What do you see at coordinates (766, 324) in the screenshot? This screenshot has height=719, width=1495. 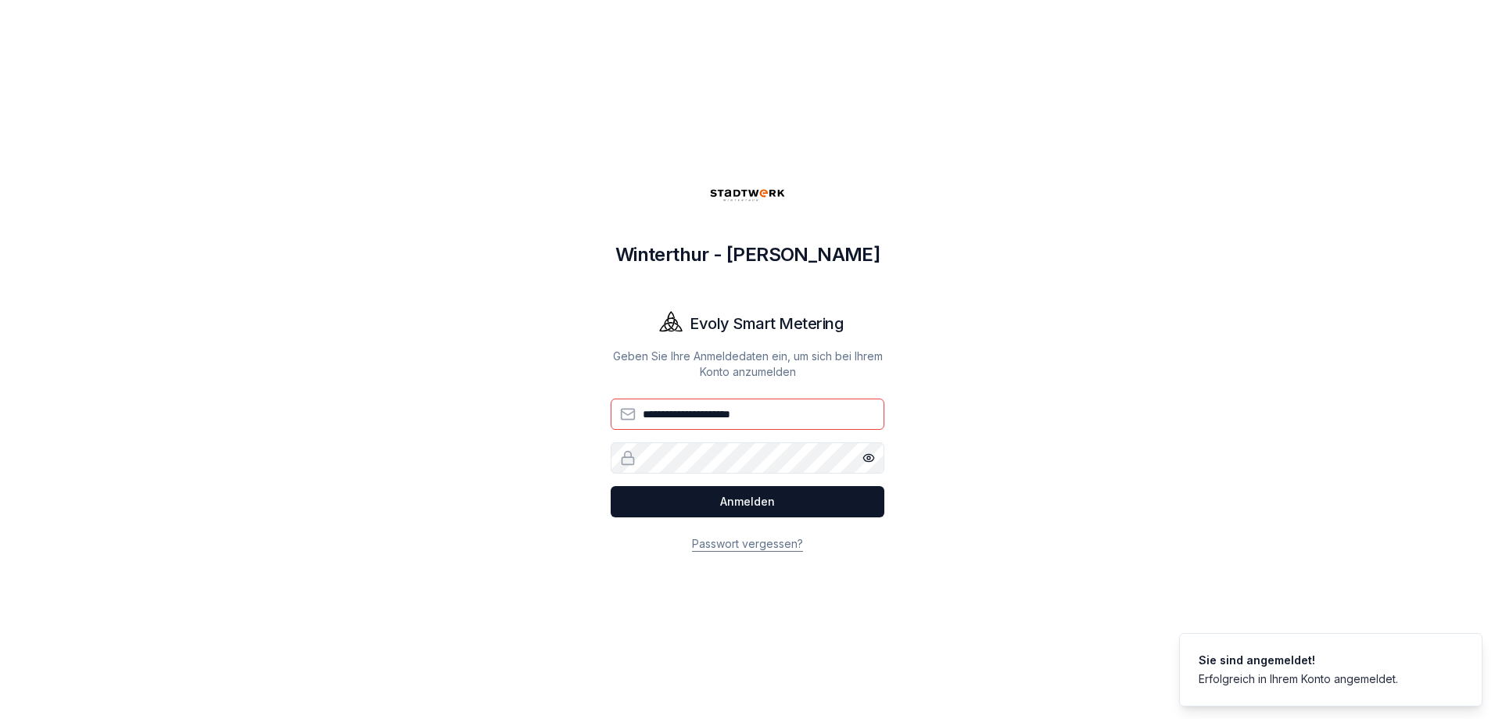 I see `h1: Evoly Smart Metering` at bounding box center [766, 324].